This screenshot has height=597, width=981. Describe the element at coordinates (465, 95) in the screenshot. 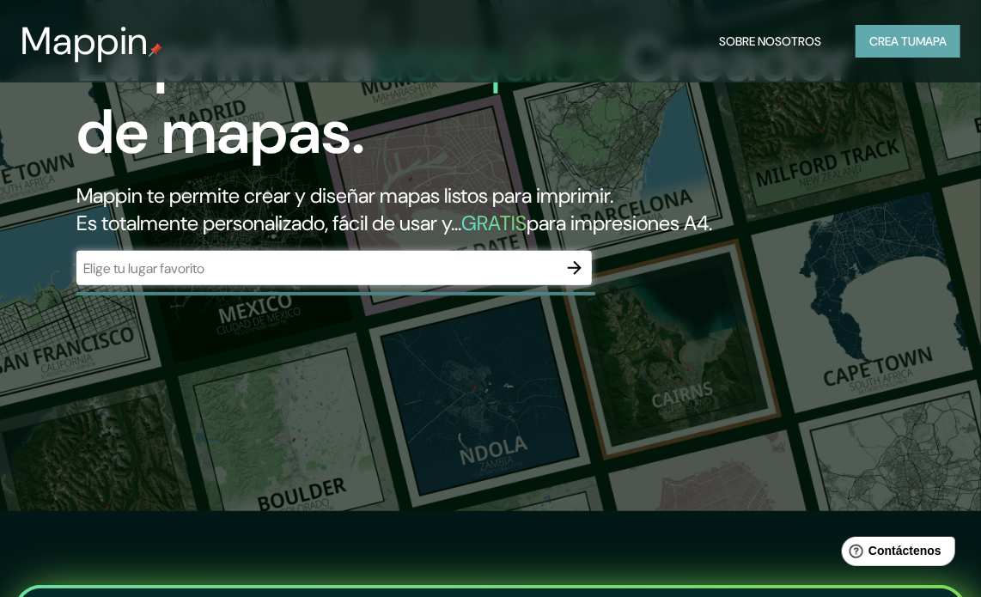

I see `font: Creador de mapas.` at that location.